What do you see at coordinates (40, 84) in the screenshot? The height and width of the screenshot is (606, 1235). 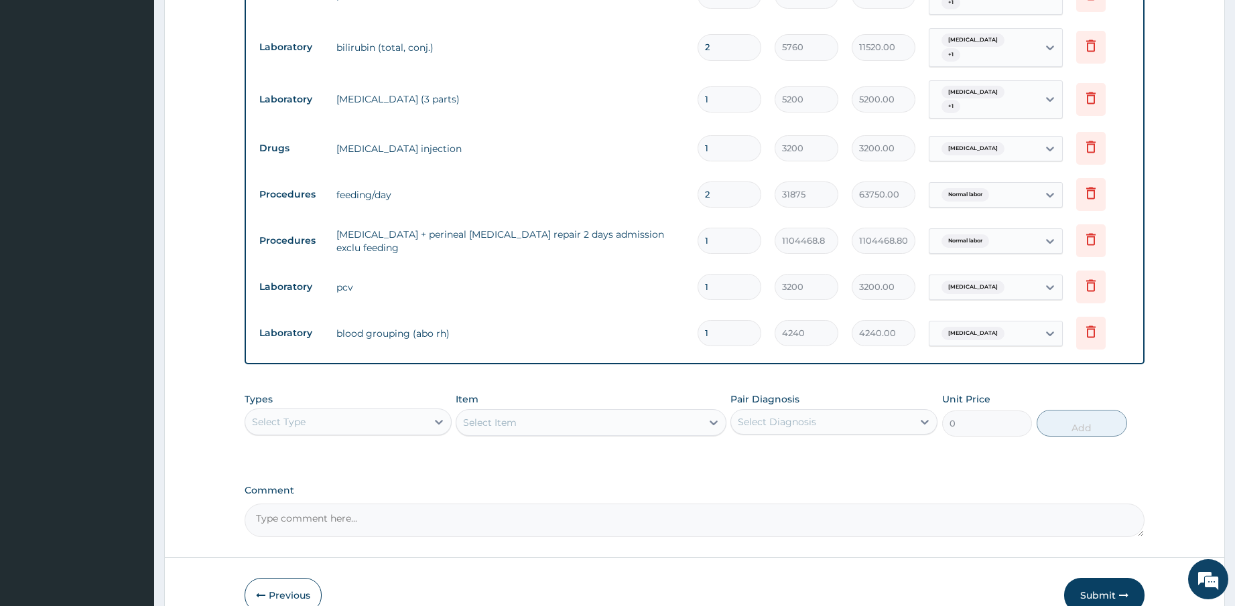 I see `img: d_794563401_company_1708531726252_794563401` at bounding box center [40, 84].